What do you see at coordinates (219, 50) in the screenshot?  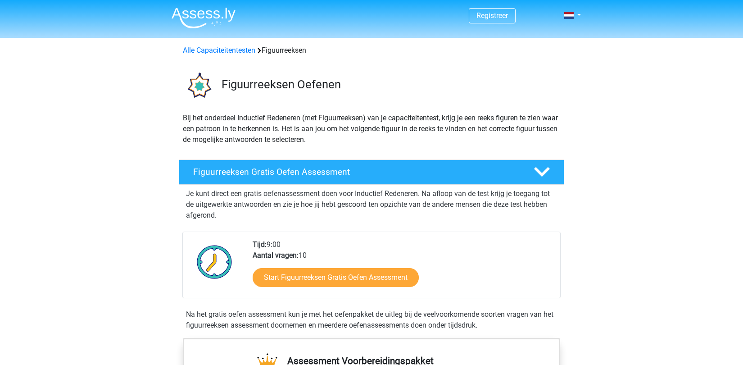 I see `a: Alle Capaciteitentesten` at bounding box center [219, 50].